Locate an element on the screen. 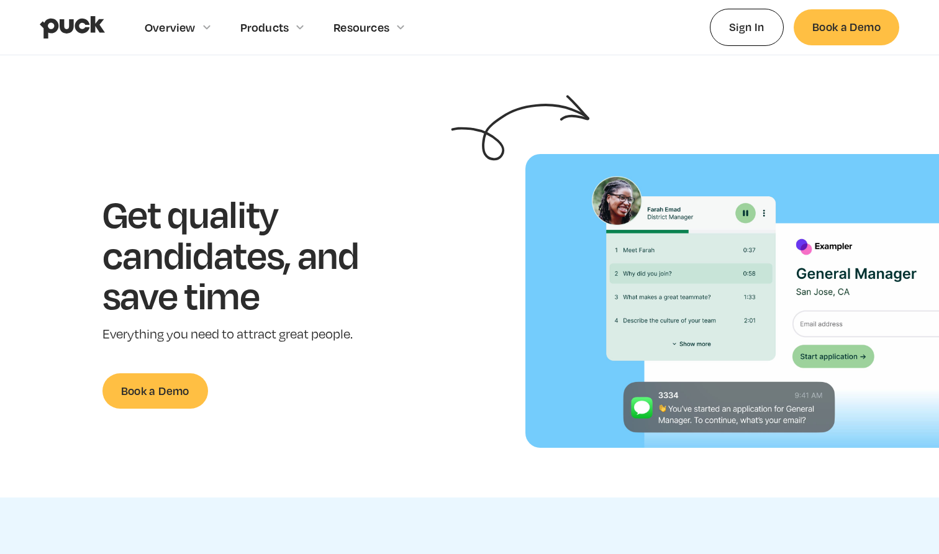 The image size is (939, 554). div: Products is located at coordinates (265, 27).